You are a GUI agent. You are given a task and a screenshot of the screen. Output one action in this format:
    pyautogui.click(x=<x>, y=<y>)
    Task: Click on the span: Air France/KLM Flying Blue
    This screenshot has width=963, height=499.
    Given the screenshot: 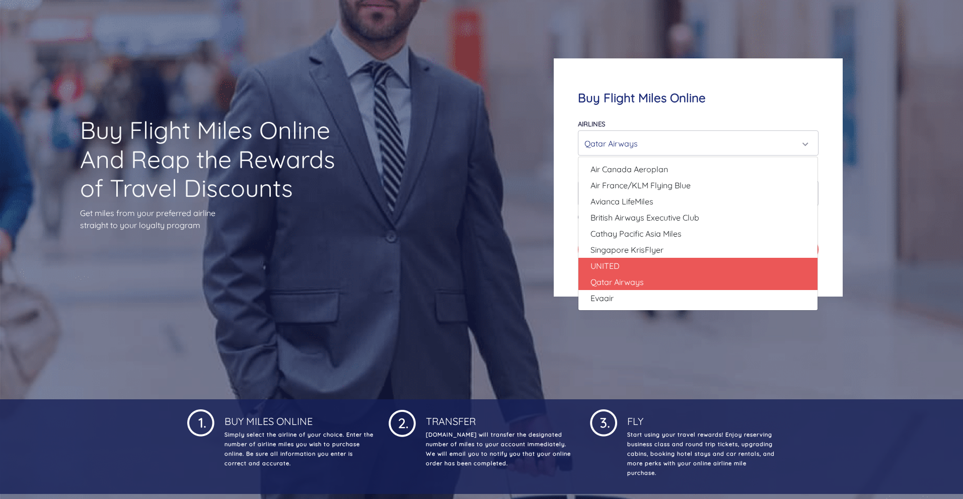 What is the action you would take?
    pyautogui.click(x=641, y=185)
    